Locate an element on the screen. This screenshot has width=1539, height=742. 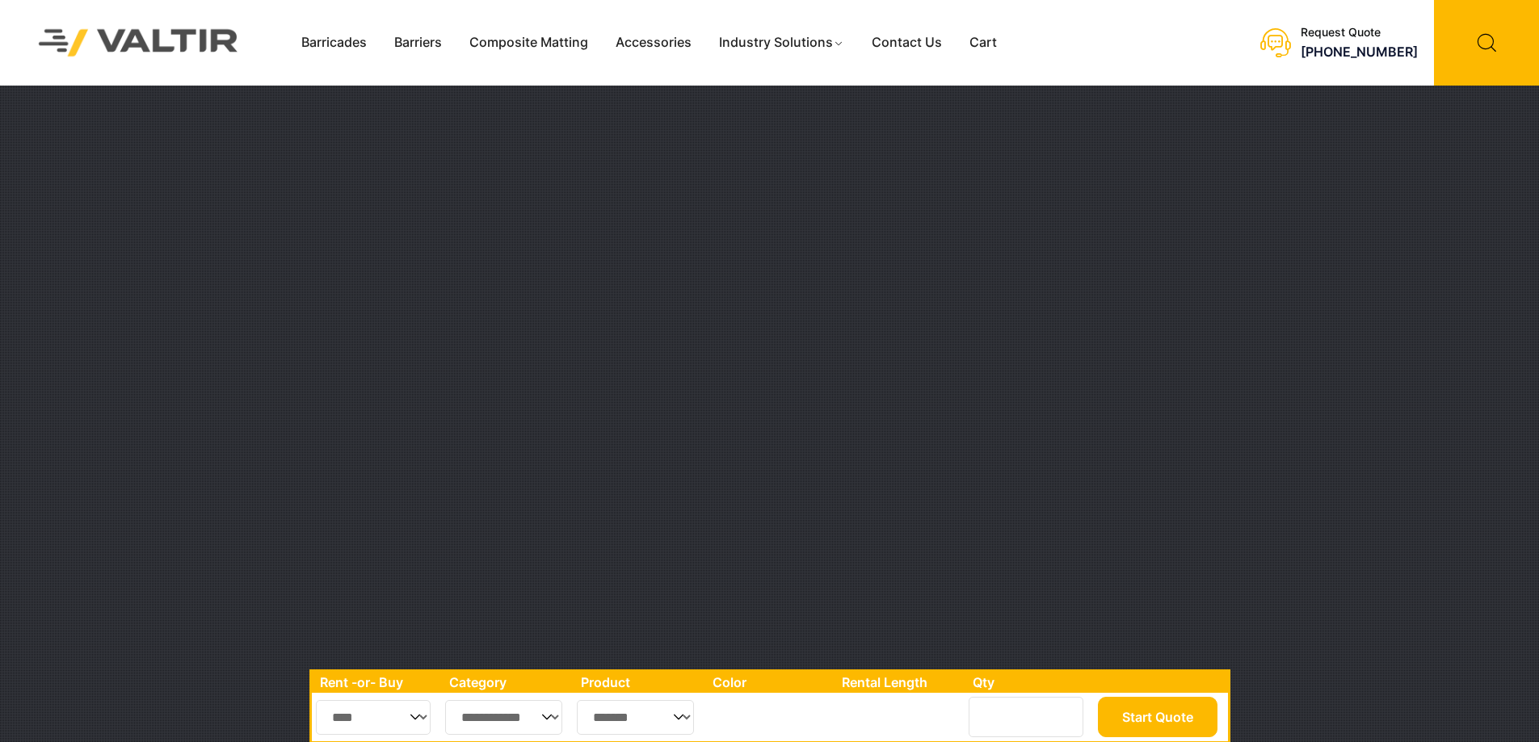
th: Product is located at coordinates (638, 683).